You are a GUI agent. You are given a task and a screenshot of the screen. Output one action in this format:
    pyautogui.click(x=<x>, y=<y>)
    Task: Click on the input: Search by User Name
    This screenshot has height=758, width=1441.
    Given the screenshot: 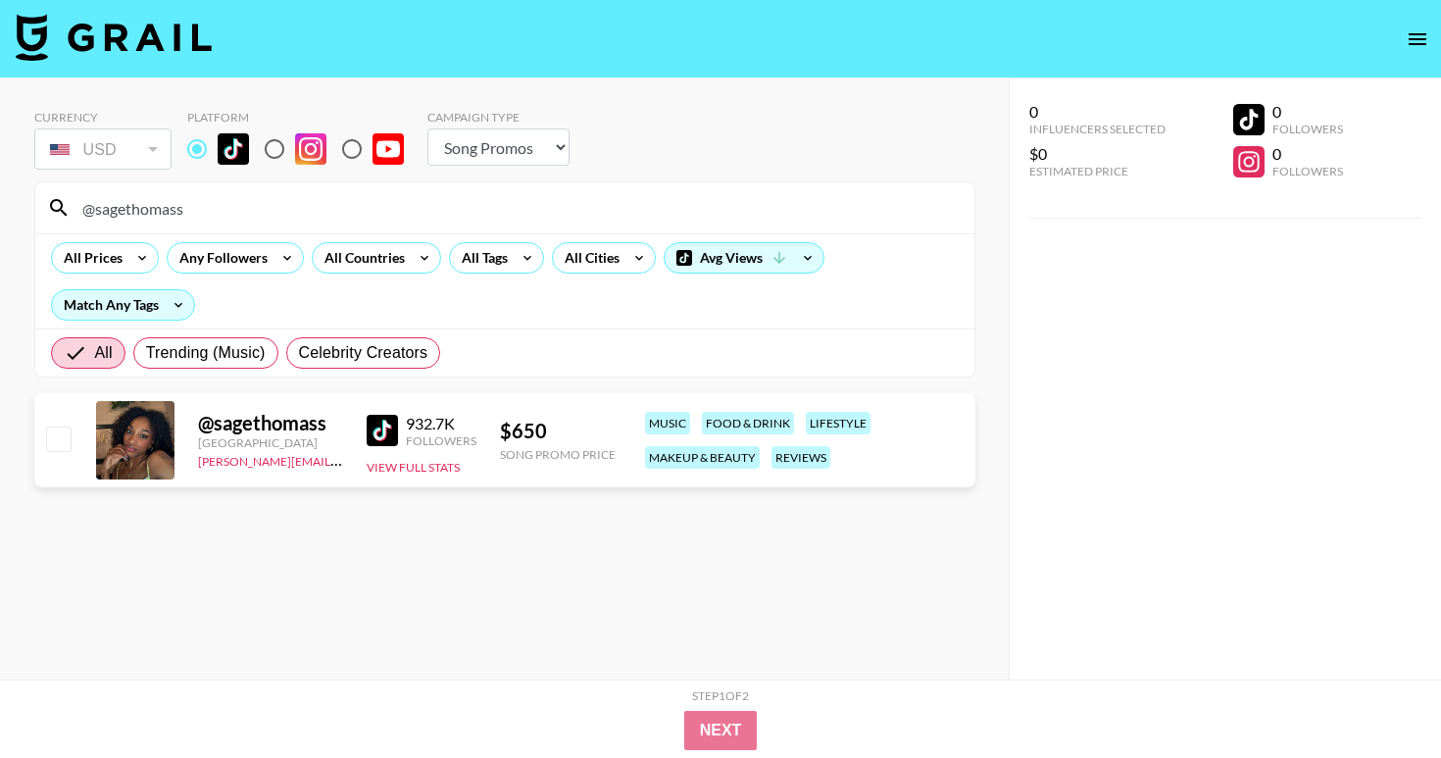 What is the action you would take?
    pyautogui.click(x=517, y=208)
    